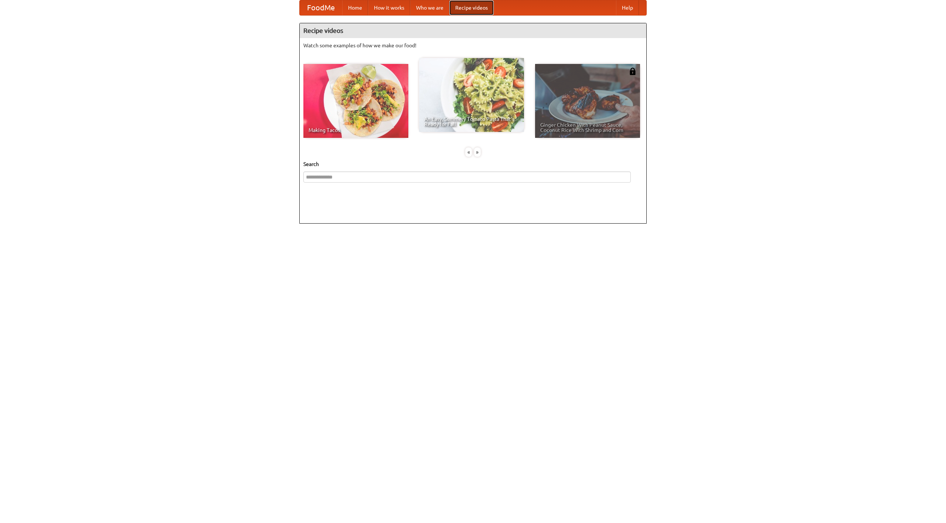  I want to click on a: FoodMe, so click(321, 8).